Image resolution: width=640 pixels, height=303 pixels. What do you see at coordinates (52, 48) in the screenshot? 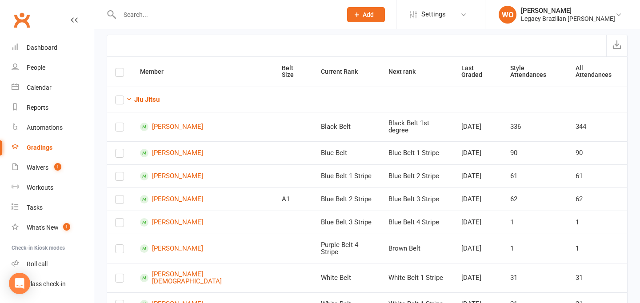
I see `a: Dashboard` at bounding box center [52, 48].